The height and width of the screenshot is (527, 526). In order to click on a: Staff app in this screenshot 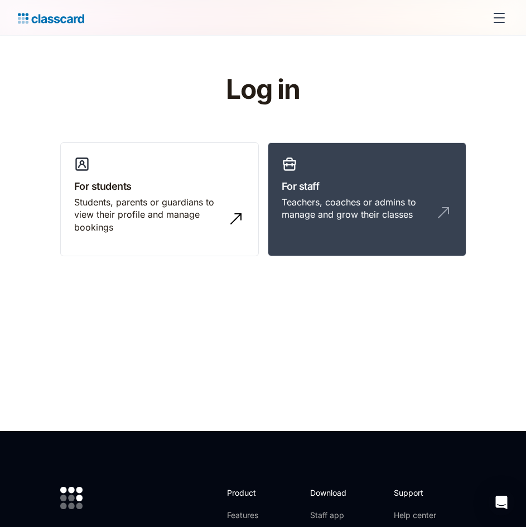, I will do `click(333, 515)`.